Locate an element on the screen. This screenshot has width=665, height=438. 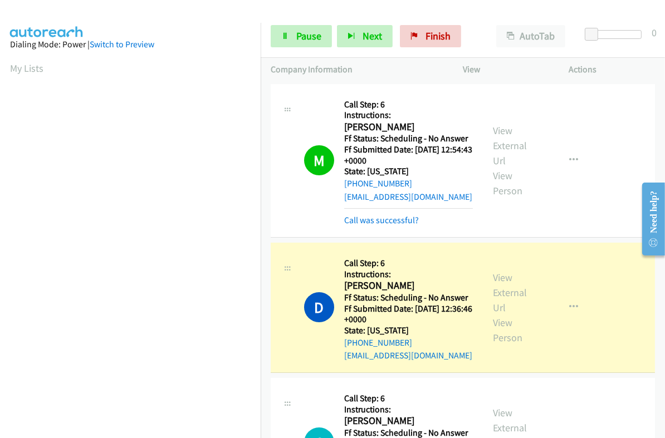
a: Switch to Preview is located at coordinates (122, 44).